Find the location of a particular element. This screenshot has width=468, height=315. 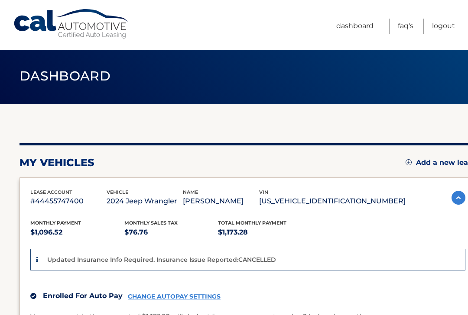

a: Dashboard is located at coordinates (355, 26).